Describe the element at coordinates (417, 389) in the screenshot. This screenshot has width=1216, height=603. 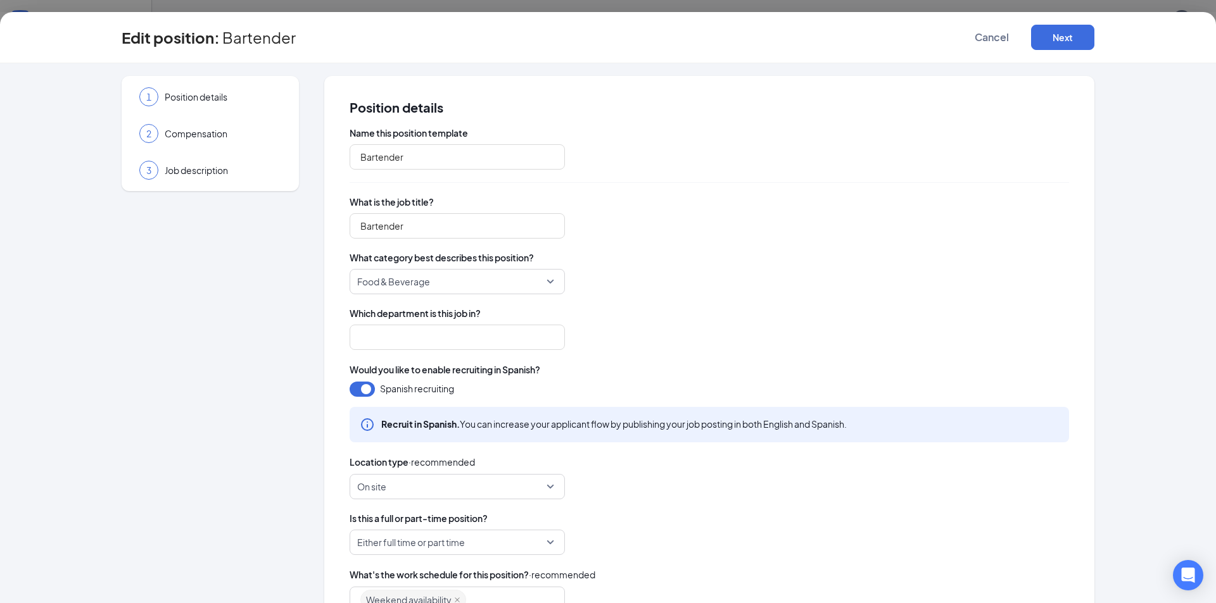
I see `span: Spanish recruiting` at that location.